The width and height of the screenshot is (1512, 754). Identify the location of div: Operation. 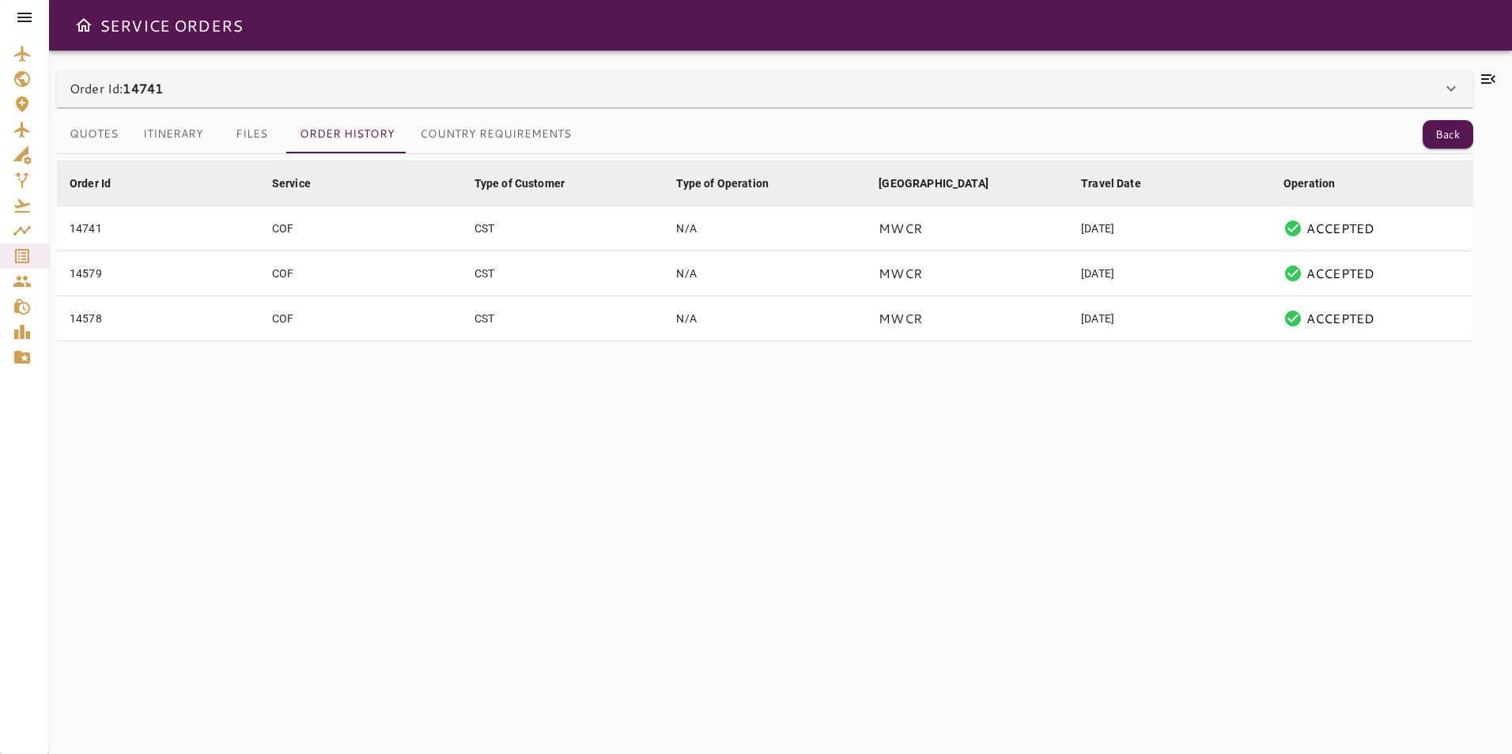
(1309, 183).